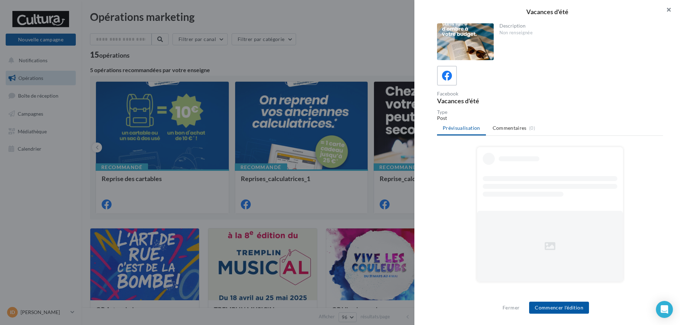 The image size is (680, 325). I want to click on div: Non renseignée, so click(578, 33).